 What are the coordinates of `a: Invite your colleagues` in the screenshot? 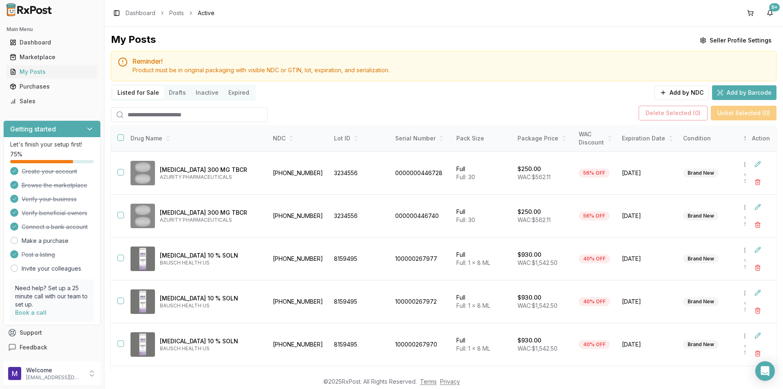 It's located at (51, 268).